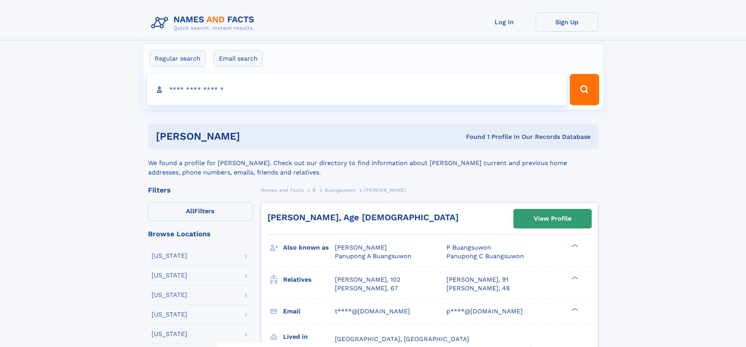 This screenshot has width=746, height=347. What do you see at coordinates (471, 137) in the screenshot?
I see `div: Found 1 Profile In Our Records Database` at bounding box center [471, 137].